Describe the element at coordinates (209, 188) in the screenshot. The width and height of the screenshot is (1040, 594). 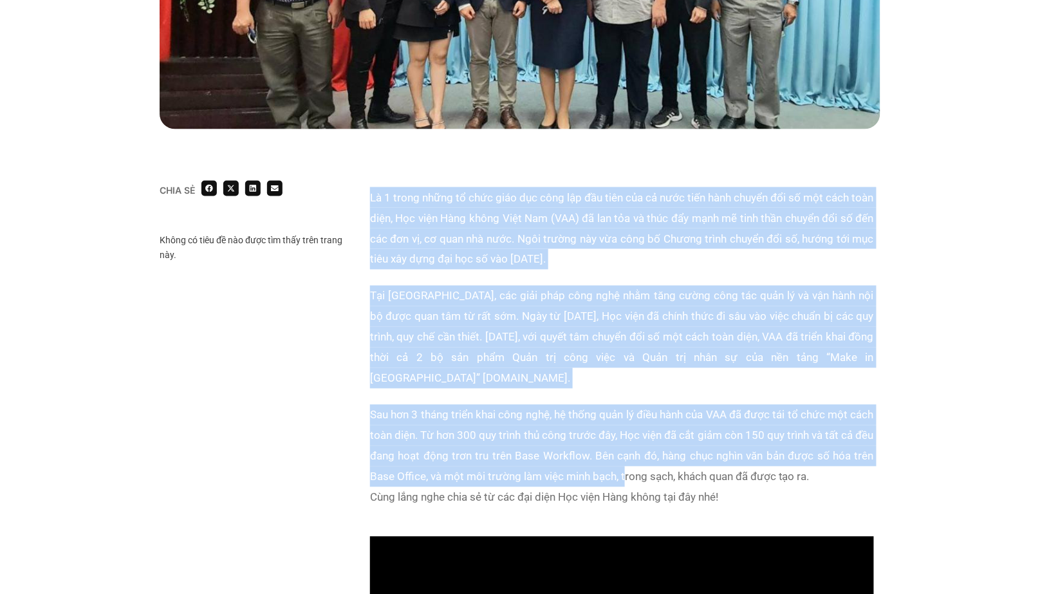
I see `div: Share on facebook` at that location.